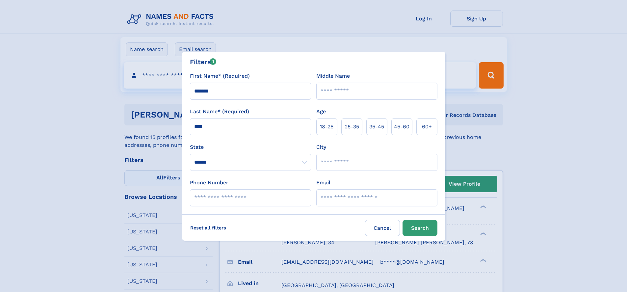 The width and height of the screenshot is (627, 292). Describe the element at coordinates (402, 127) in the screenshot. I see `span: 45‑60` at that location.